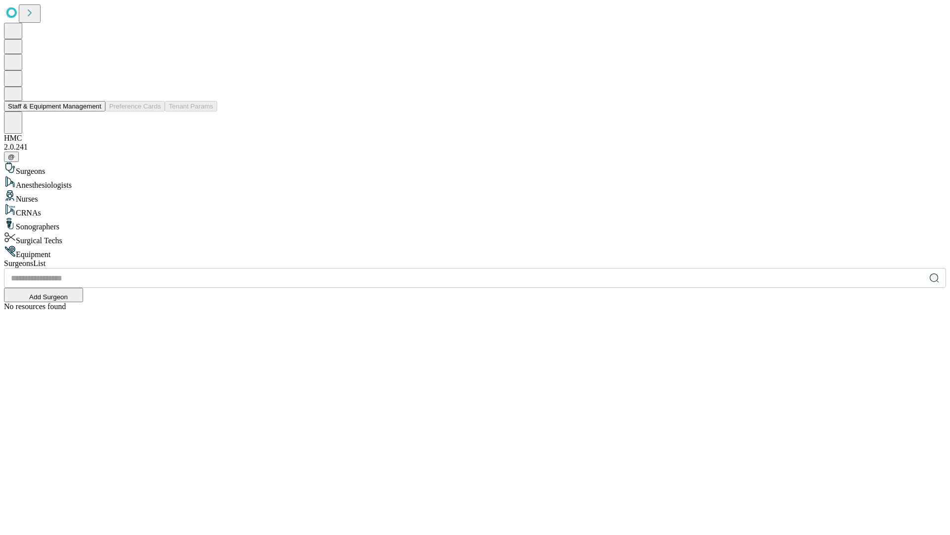 The width and height of the screenshot is (950, 535). Describe the element at coordinates (475, 197) in the screenshot. I see `div: Nurses` at that location.